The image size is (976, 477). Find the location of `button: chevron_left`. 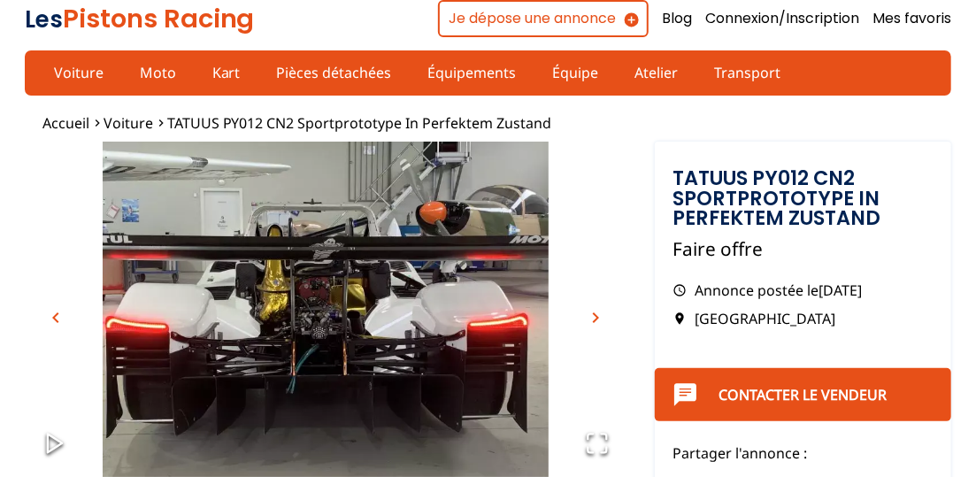

button: chevron_left is located at coordinates (56, 318).